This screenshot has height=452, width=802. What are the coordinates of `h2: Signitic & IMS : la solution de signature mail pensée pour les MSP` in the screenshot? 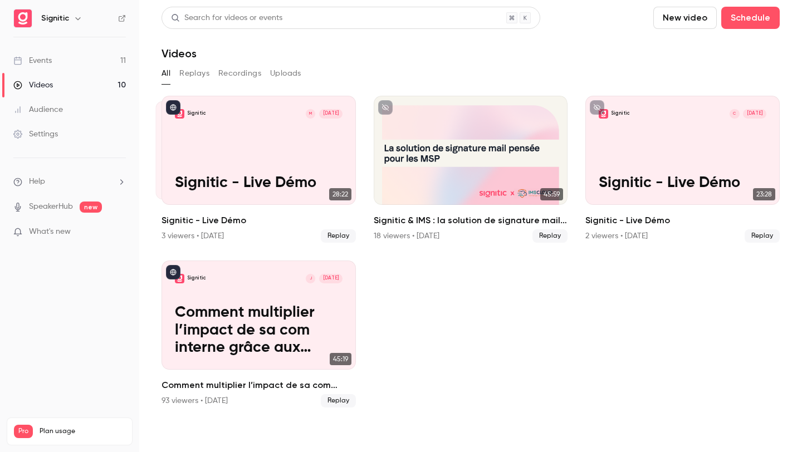 It's located at (470, 220).